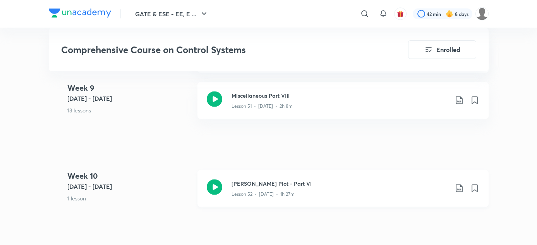 This screenshot has height=245, width=537. What do you see at coordinates (172, 14) in the screenshot?
I see `button: GATE & ESE - EE, E ...` at bounding box center [172, 14].